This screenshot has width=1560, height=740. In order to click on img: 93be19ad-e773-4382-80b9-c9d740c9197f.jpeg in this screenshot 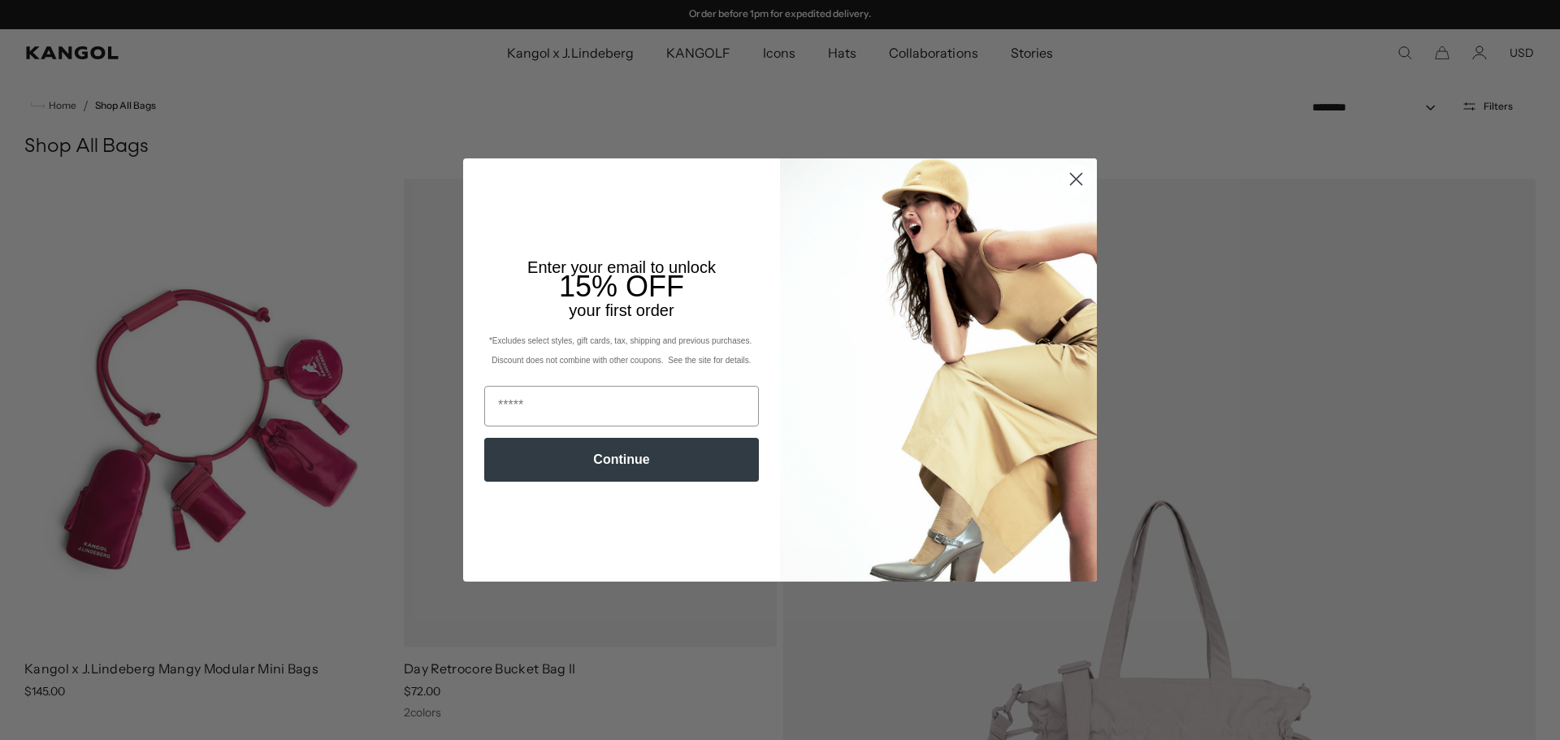, I will do `click(939, 370)`.